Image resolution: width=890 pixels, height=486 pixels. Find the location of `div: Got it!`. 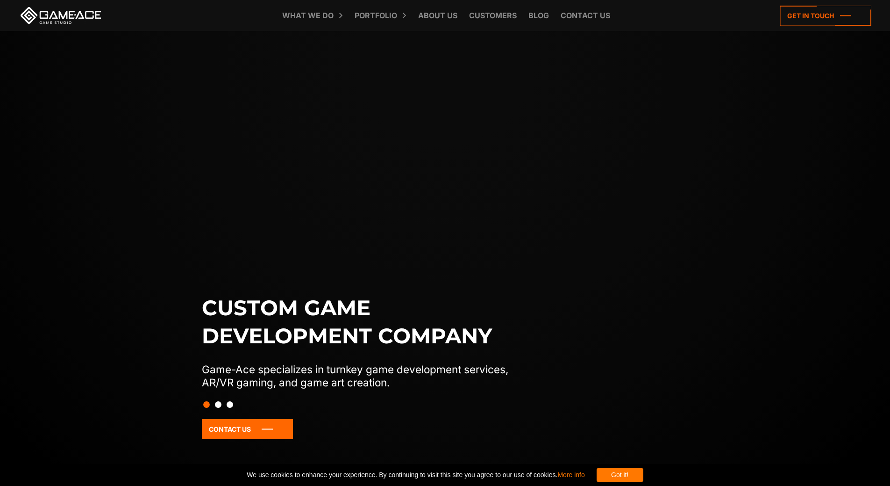

div: Got it! is located at coordinates (620, 474).